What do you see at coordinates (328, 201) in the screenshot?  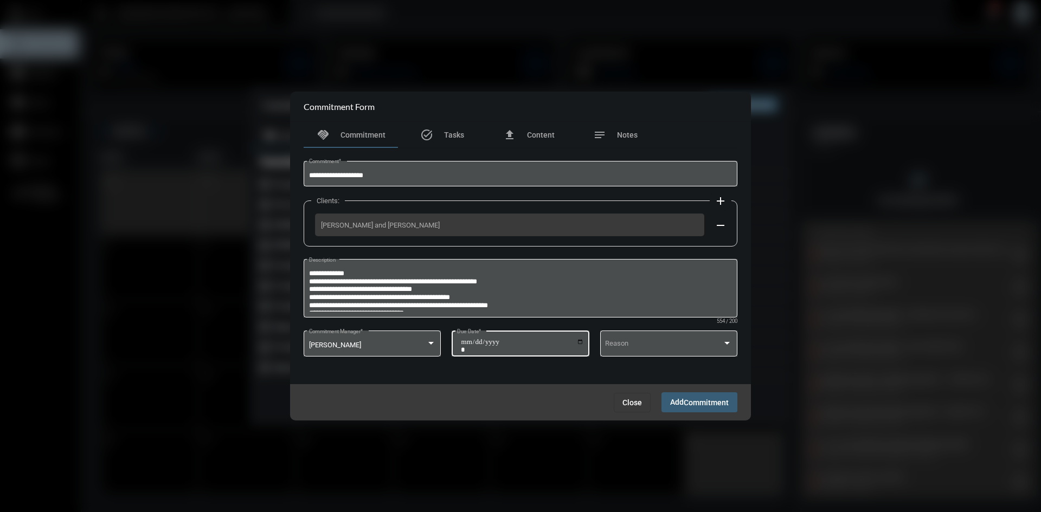 I see `label: Clients:` at bounding box center [328, 201].